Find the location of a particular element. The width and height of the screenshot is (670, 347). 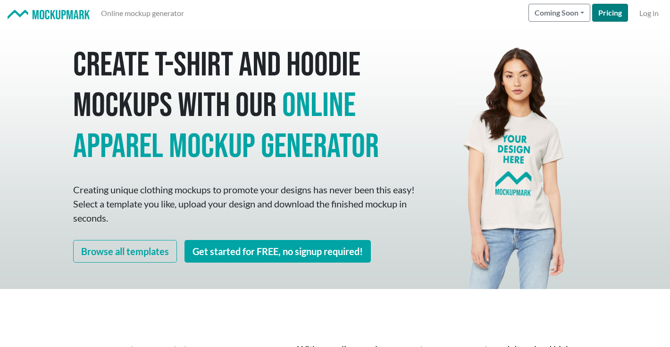

h1: Create T-shirt and hoodie mockups with our is located at coordinates (245, 106).